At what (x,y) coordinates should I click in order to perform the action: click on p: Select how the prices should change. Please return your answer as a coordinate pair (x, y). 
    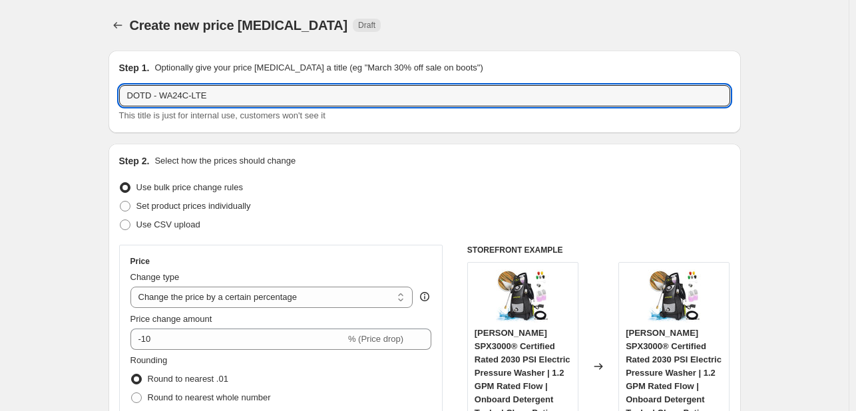
    Looking at the image, I should click on (225, 161).